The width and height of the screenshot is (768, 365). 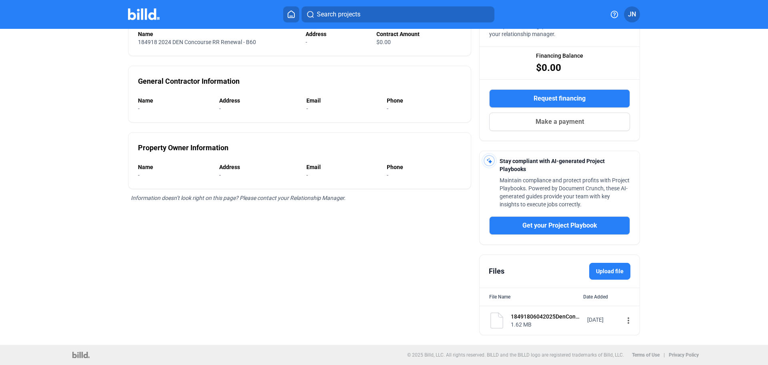 I want to click on div: 1.62 MB, so click(x=547, y=324).